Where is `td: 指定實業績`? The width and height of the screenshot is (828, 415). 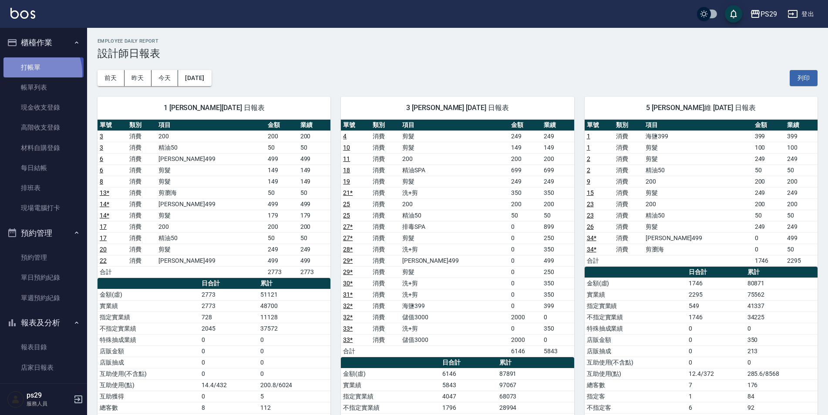
td: 指定實業績 is located at coordinates (149, 317).